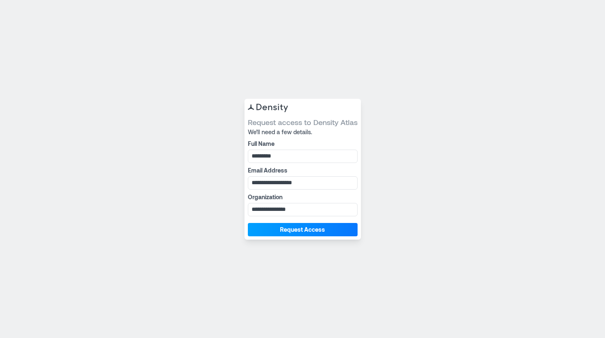  Describe the element at coordinates (303, 132) in the screenshot. I see `span: We’ll need a few details.` at that location.